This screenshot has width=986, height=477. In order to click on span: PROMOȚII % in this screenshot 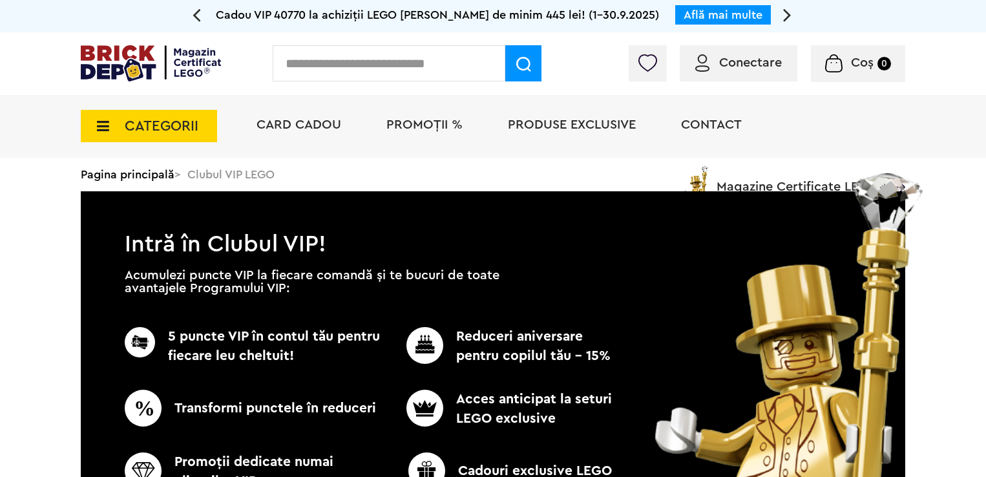, I will do `click(424, 125)`.